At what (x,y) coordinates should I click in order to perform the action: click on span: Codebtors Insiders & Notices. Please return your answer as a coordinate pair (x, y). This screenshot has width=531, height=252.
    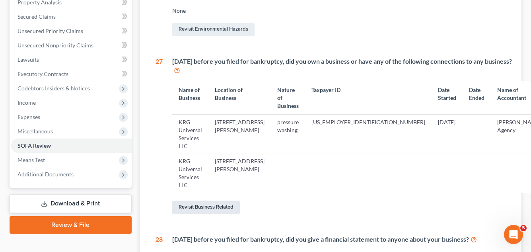
    Looking at the image, I should click on (54, 88).